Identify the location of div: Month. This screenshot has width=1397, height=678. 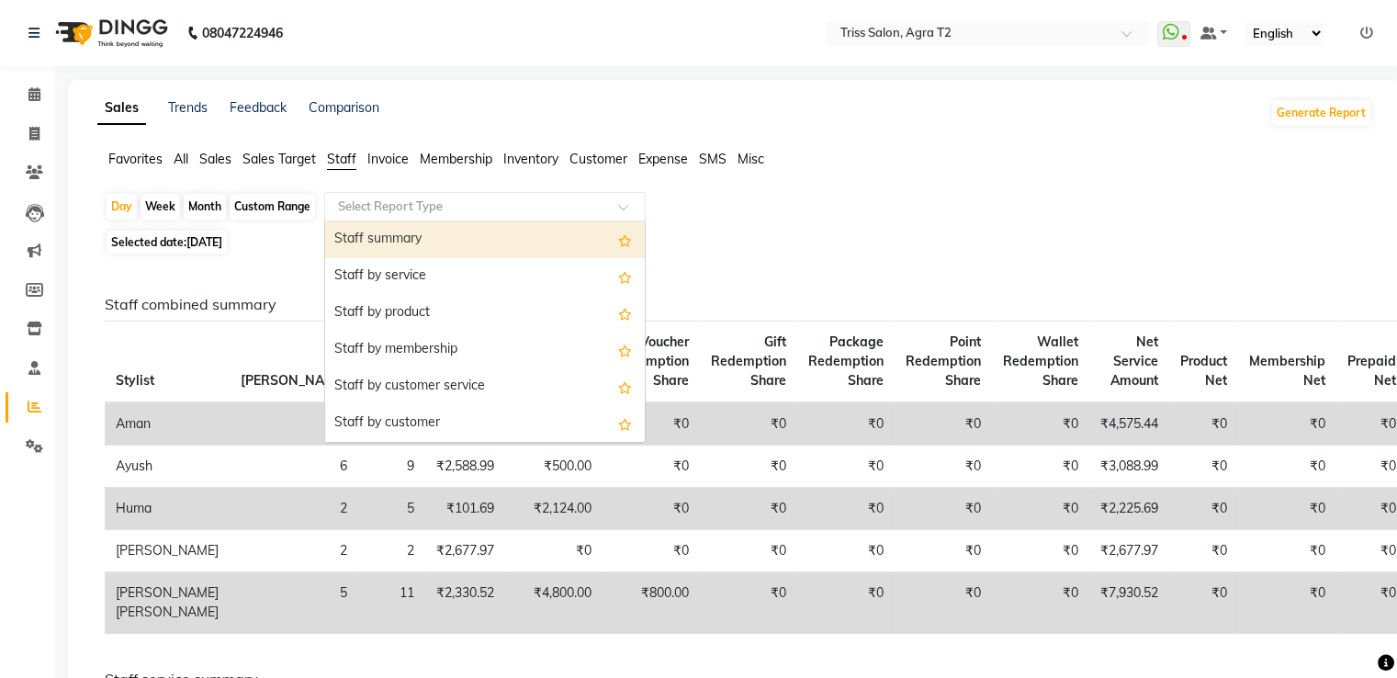
(205, 207).